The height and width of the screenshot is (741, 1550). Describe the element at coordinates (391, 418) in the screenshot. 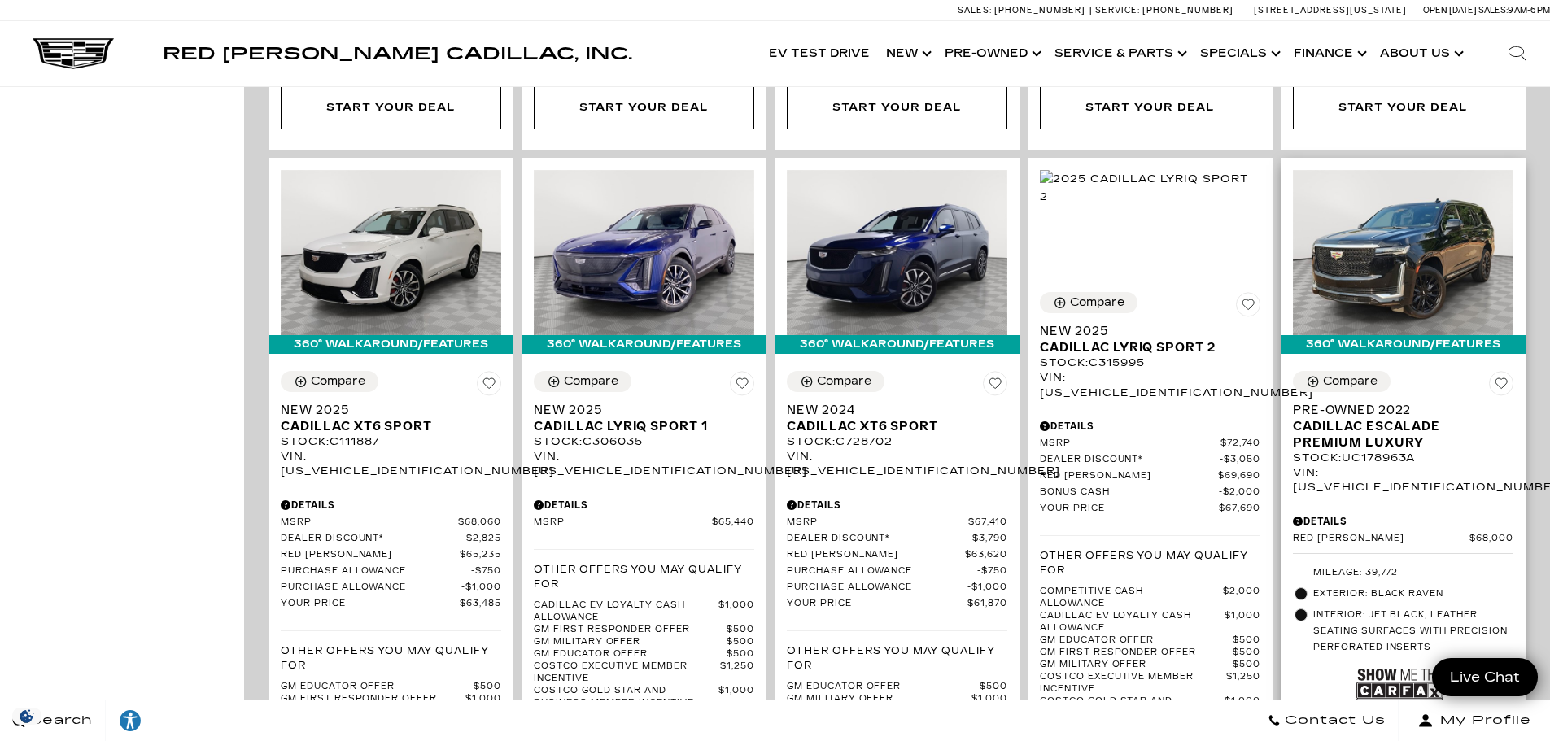

I see `a: New 2025Cadillac XT6 Sport` at that location.